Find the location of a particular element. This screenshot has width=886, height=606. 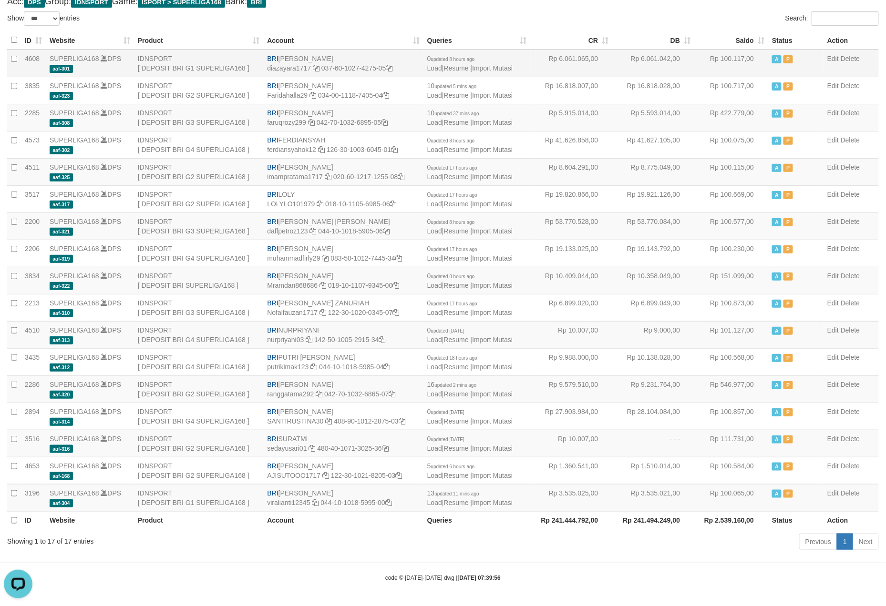

td: Rp 16.818.007,00 is located at coordinates (572, 90).